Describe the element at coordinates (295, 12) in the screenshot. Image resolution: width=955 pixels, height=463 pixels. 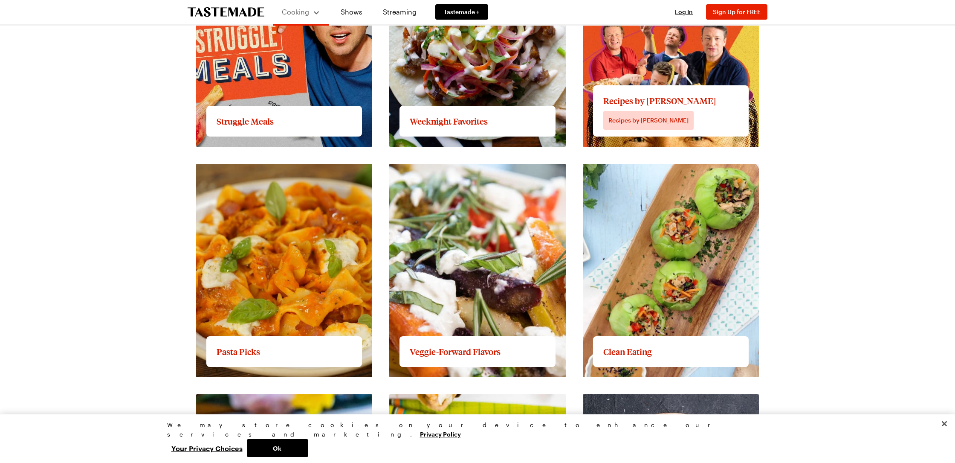
I see `span: Cooking` at that location.